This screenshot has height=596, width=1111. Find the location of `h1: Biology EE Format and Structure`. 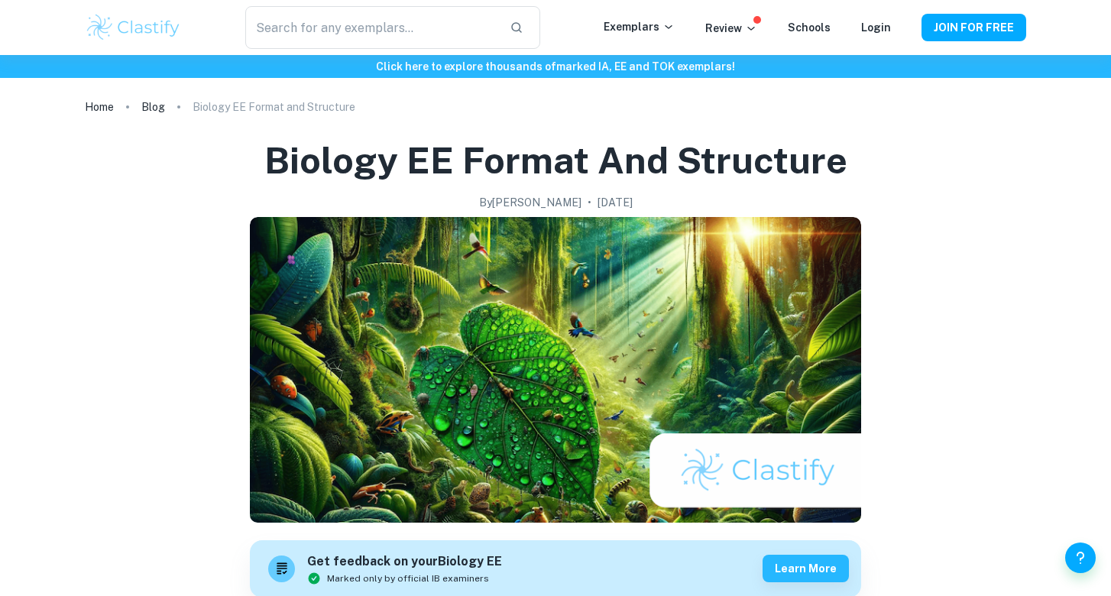

h1: Biology EE Format and Structure is located at coordinates (555, 160).